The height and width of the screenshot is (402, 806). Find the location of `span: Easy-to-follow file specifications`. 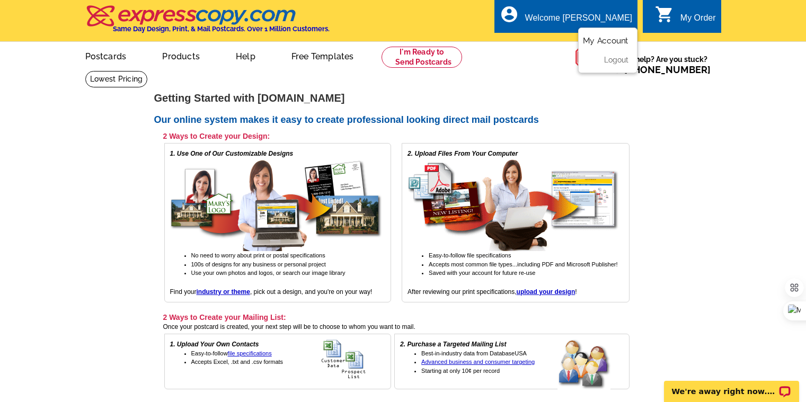

span: Easy-to-follow file specifications is located at coordinates (469, 255).